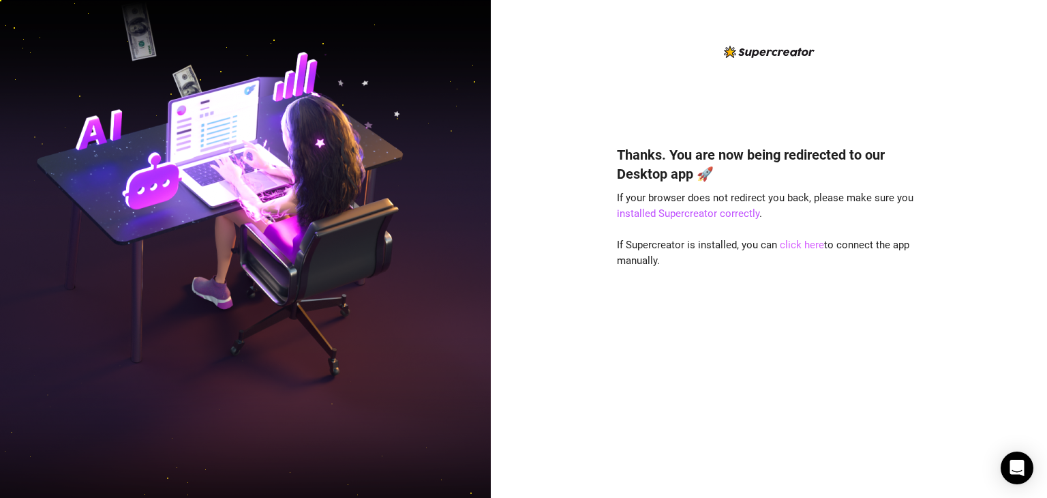 The image size is (1047, 498). I want to click on span: If Supercreator is installed, you can to connect the app manually., so click(763, 253).